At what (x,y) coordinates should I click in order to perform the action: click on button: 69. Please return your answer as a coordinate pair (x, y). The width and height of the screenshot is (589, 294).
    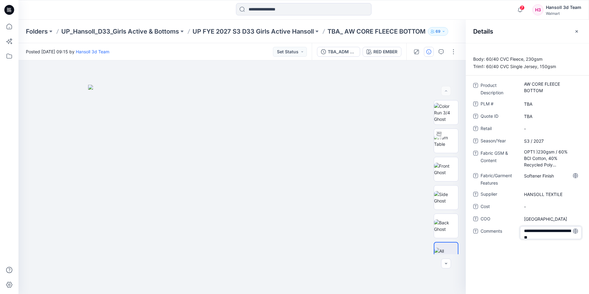
    Looking at the image, I should click on (438, 31).